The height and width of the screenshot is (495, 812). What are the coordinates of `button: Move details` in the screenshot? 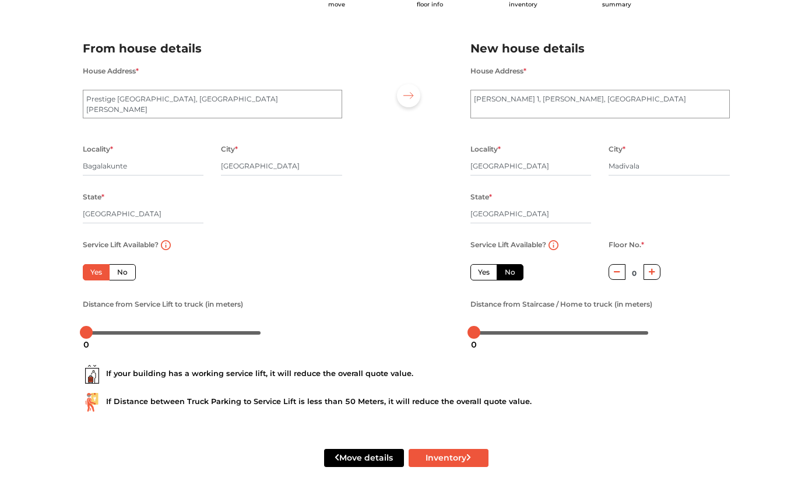 It's located at (364, 457).